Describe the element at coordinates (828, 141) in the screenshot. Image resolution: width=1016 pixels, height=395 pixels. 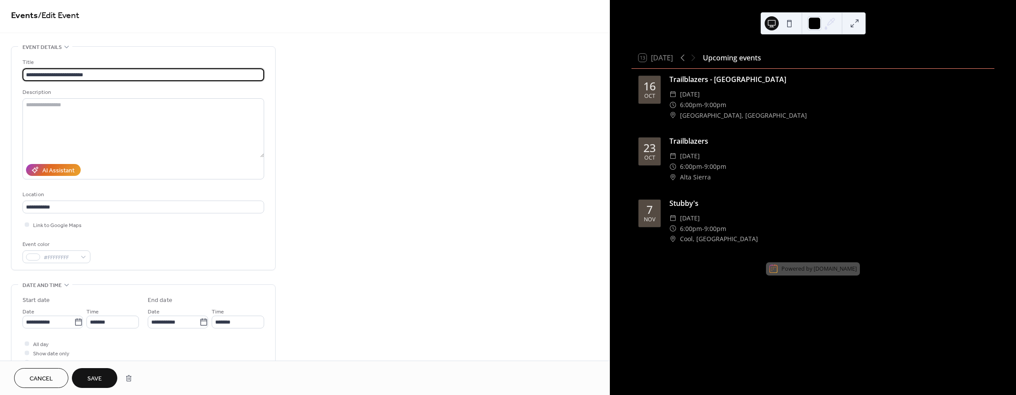
I see `div: Trailblazers` at that location.